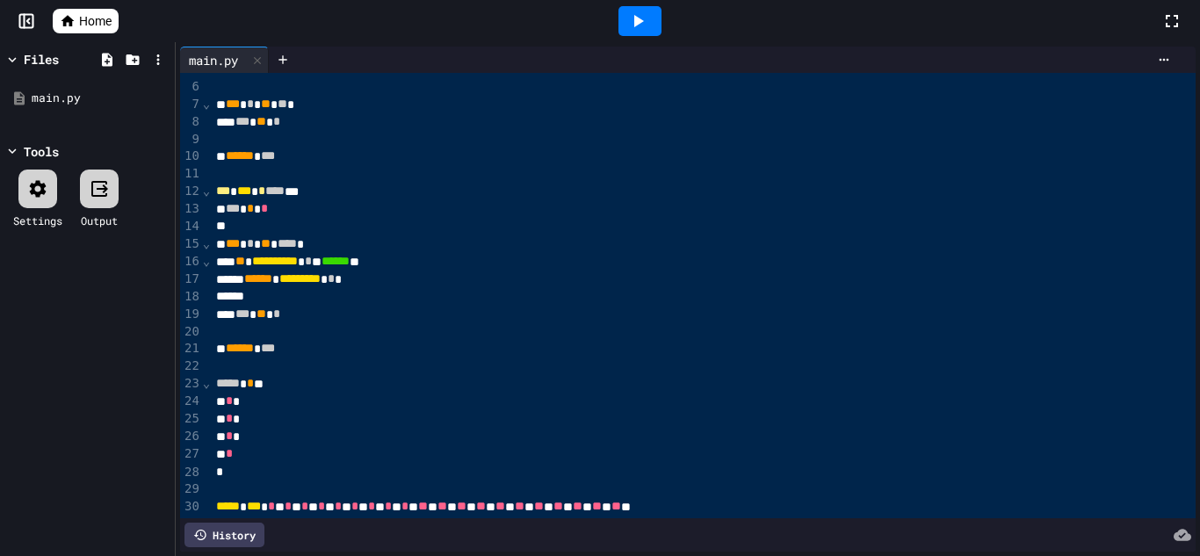 Image resolution: width=1200 pixels, height=556 pixels. What do you see at coordinates (191, 419) in the screenshot?
I see `div: 25` at bounding box center [191, 419].